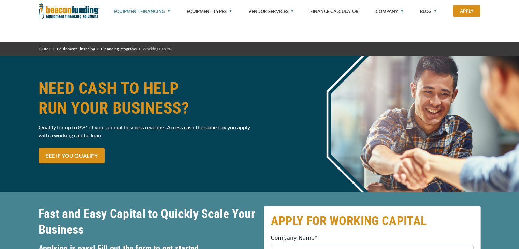 The width and height of the screenshot is (519, 249). What do you see at coordinates (147, 222) in the screenshot?
I see `h2: Fast and Easy Capital to Quickly Scale Your Business` at bounding box center [147, 222].